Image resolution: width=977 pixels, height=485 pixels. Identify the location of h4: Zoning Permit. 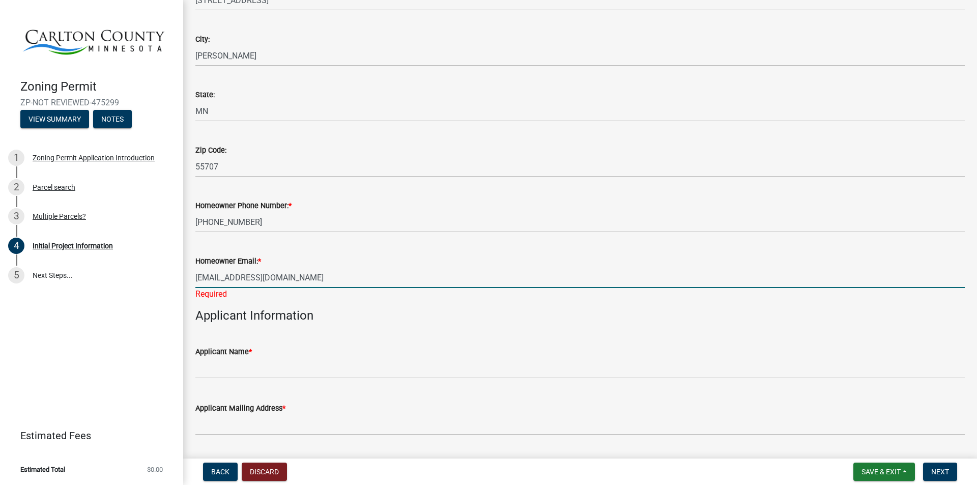
(98, 86).